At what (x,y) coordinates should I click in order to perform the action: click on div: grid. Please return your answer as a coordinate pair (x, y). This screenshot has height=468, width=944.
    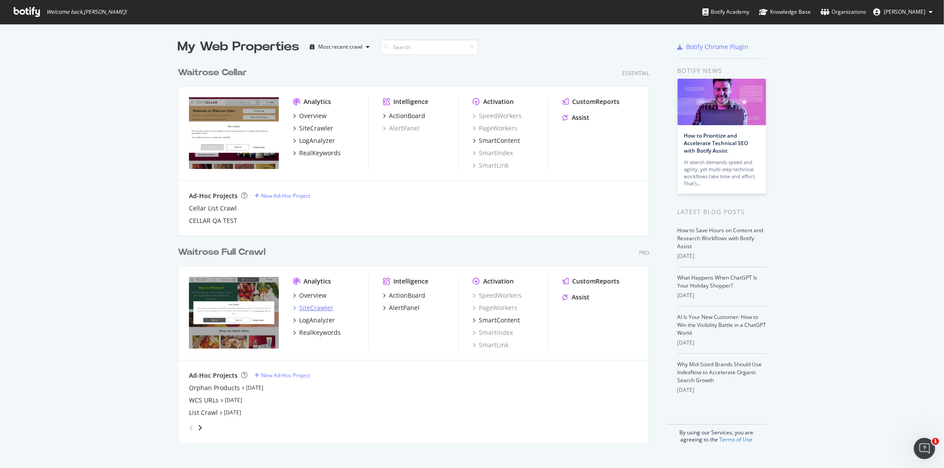
    Looking at the image, I should click on (417, 249).